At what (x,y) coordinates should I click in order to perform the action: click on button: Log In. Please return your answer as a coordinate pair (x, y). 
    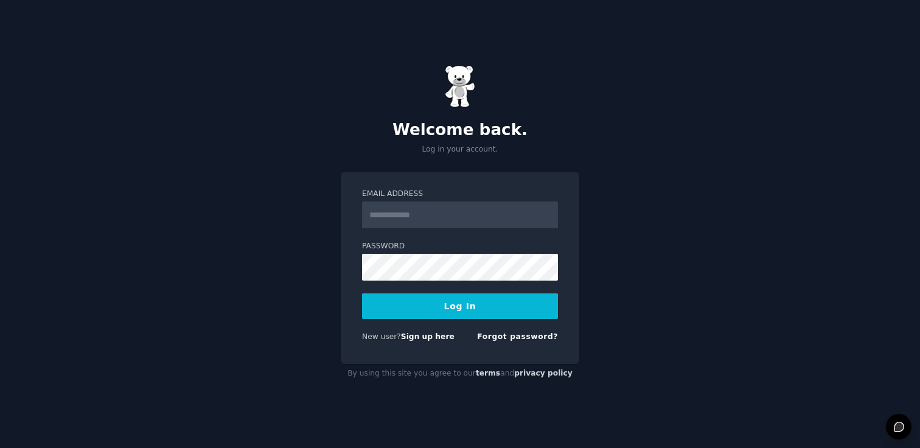
    Looking at the image, I should click on (460, 306).